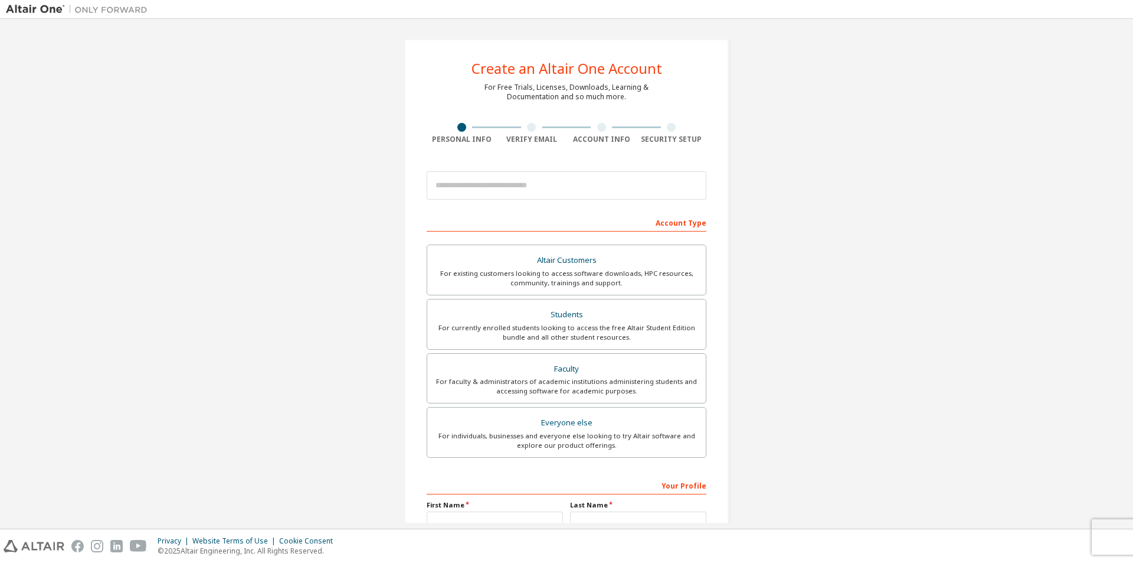 The image size is (1133, 563). What do you see at coordinates (567, 423) in the screenshot?
I see `div: Everyone else` at bounding box center [567, 423].